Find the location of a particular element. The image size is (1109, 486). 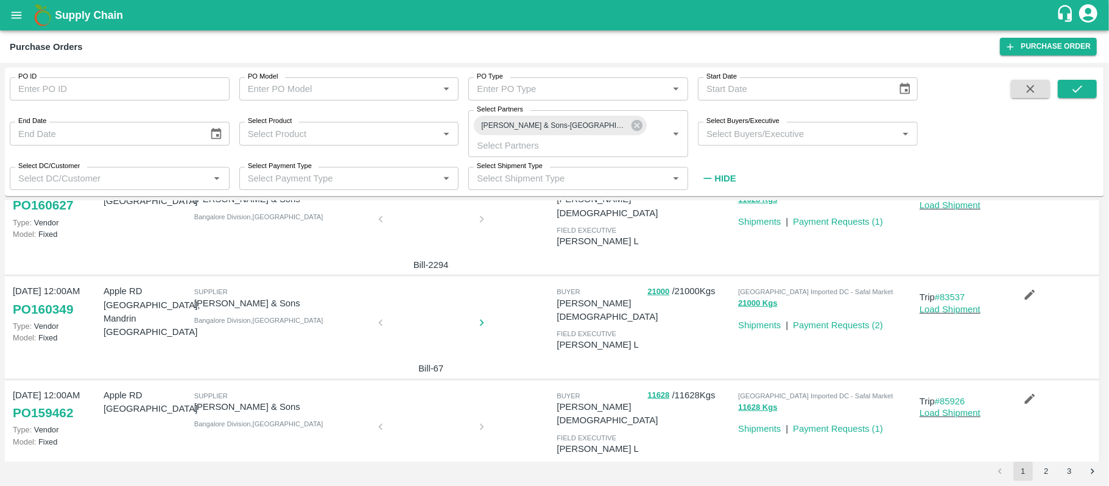

label: Select DC/Customer is located at coordinates (49, 166).